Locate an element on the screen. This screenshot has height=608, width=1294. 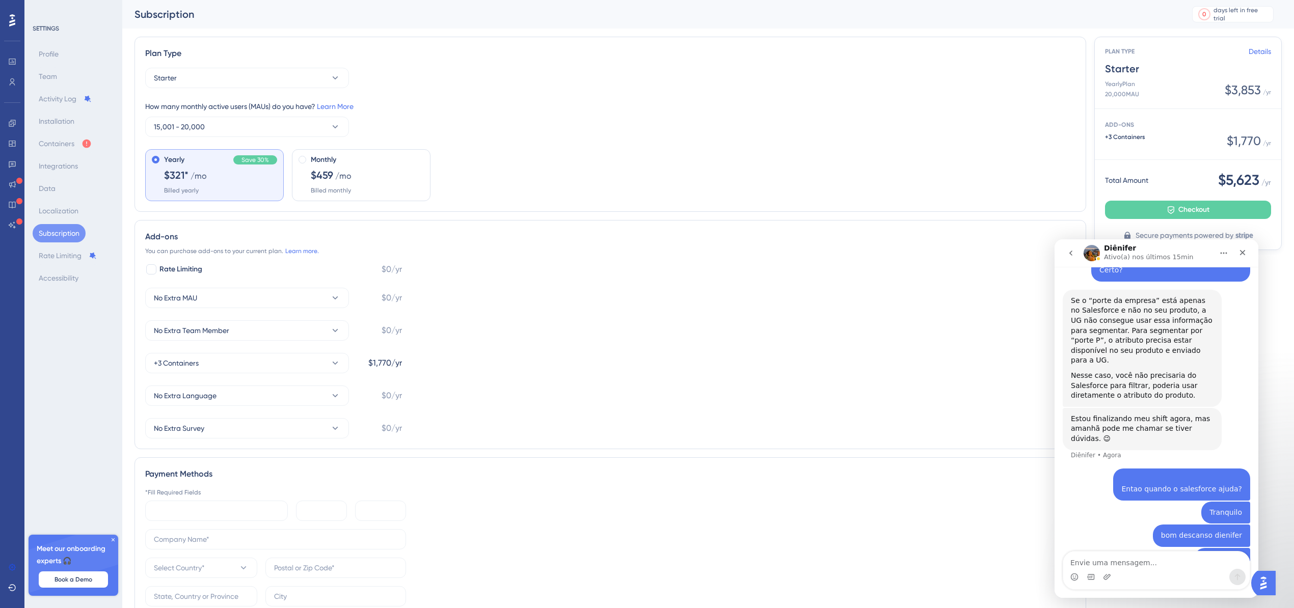
div: *Fill Required Fields is located at coordinates (276, 493).